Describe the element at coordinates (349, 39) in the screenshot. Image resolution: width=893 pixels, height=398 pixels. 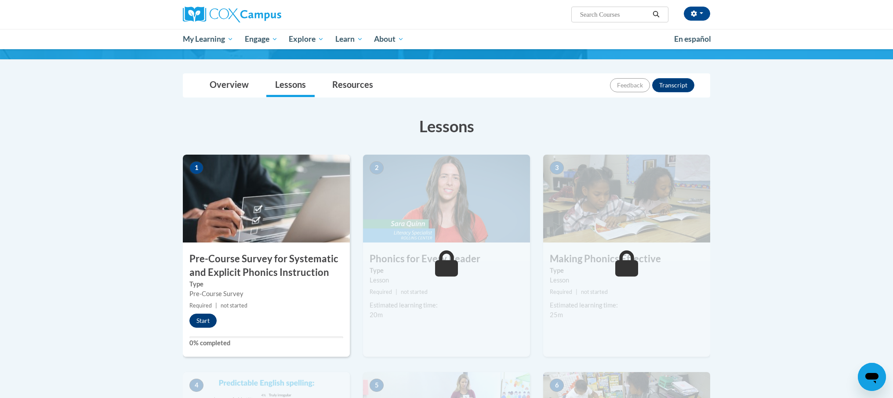
I see `span: Learn` at that location.